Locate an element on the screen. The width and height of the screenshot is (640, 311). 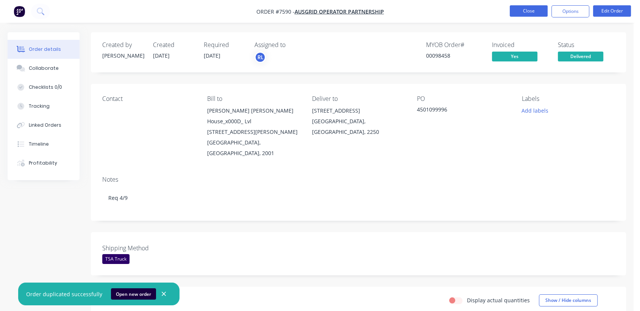
div: Order details is located at coordinates (45, 49).